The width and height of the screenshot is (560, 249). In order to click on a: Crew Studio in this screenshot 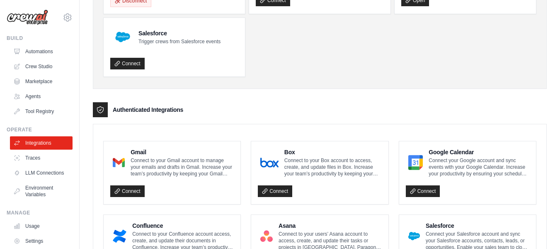, I will do `click(41, 66)`.